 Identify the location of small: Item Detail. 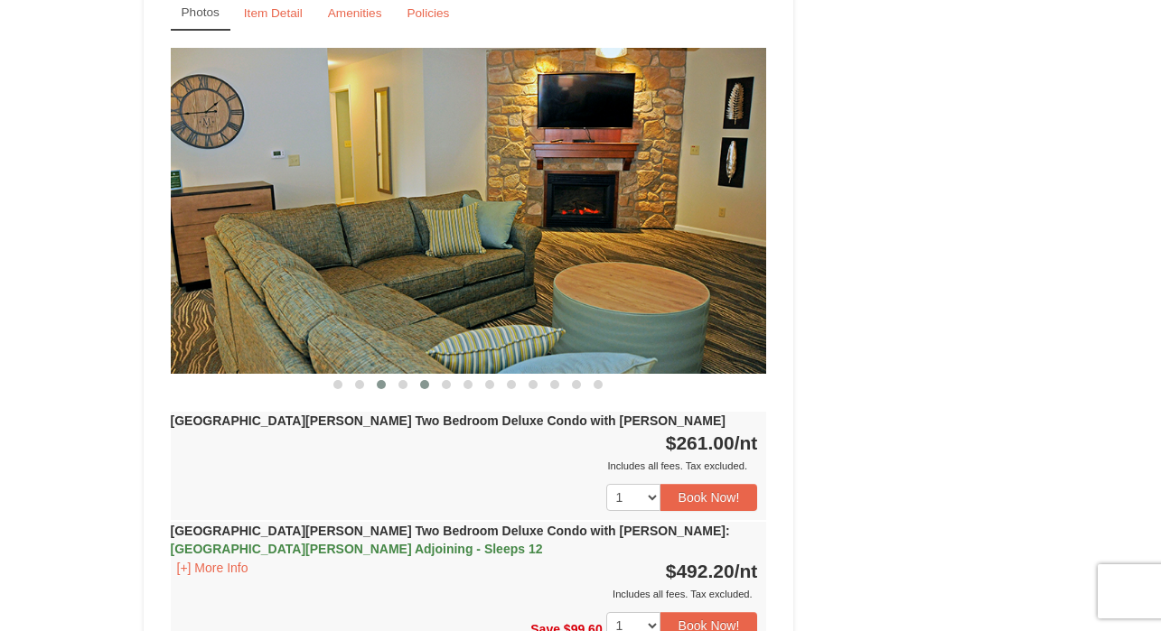
(273, 13).